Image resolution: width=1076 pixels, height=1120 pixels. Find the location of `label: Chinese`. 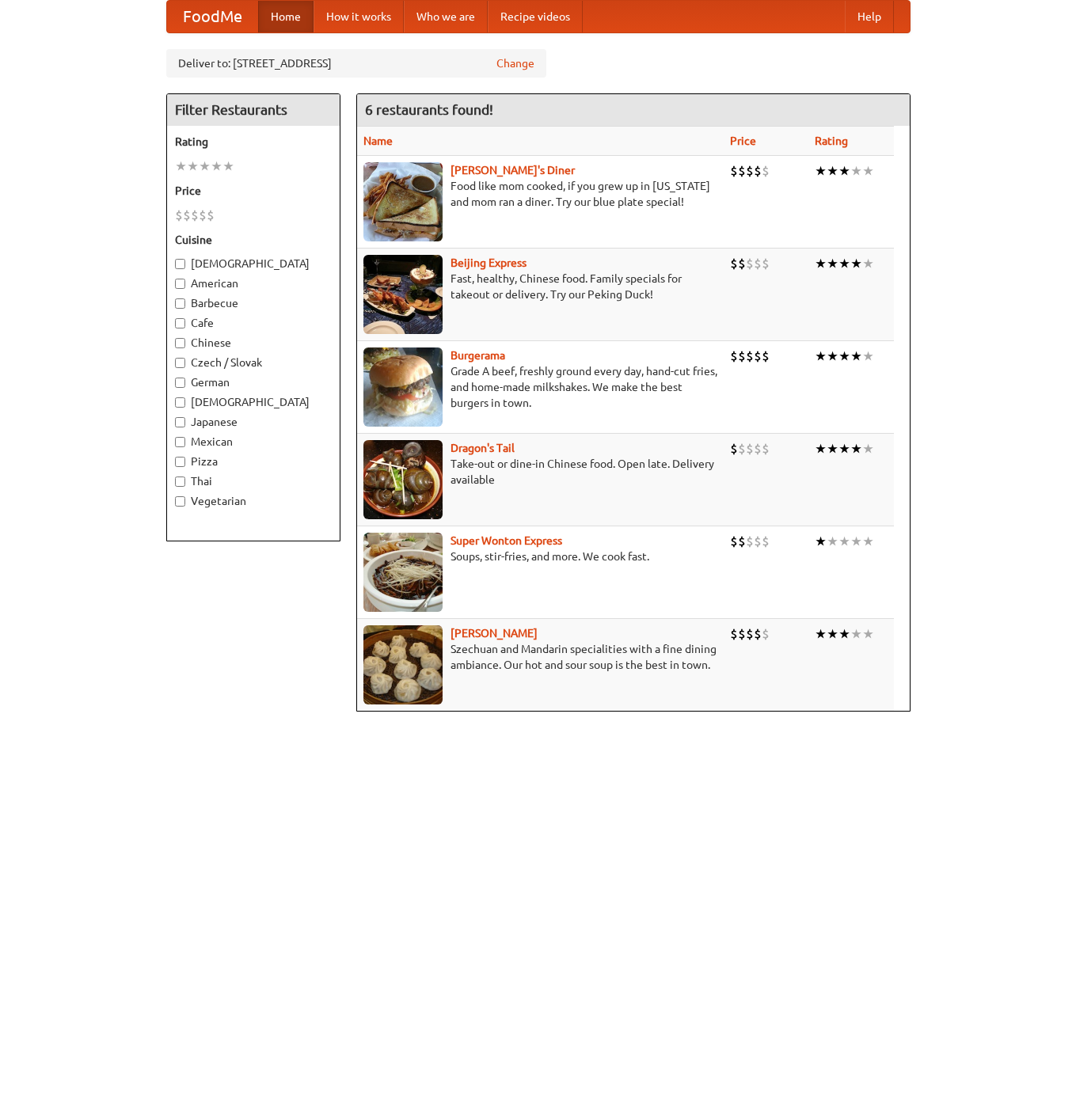

label: Chinese is located at coordinates (253, 342).